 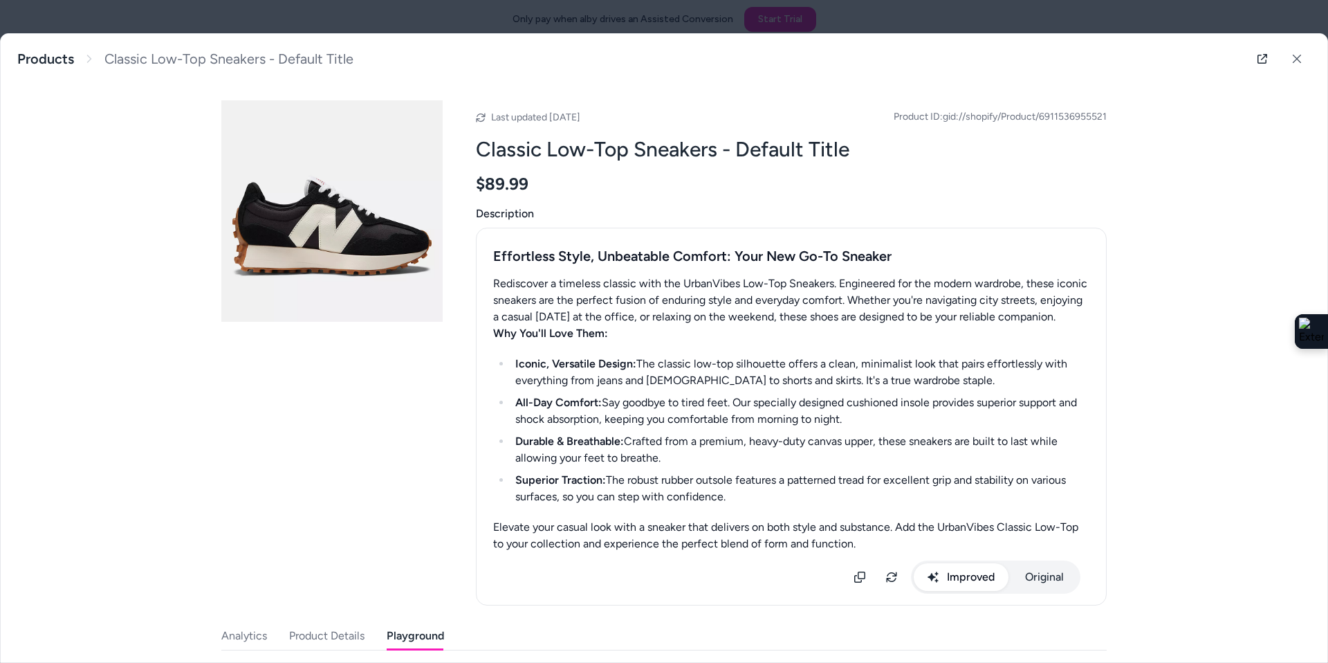 I want to click on div: The robust rubber outsole features a patterned tread for excellent grip and stability on various ..., so click(x=802, y=488).